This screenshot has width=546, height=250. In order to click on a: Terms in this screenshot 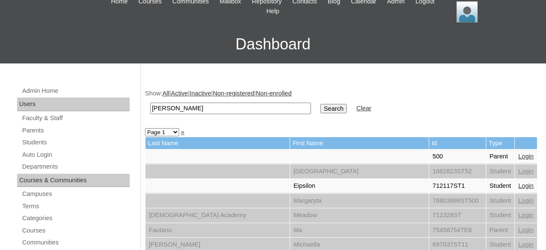, I will do `click(76, 207)`.